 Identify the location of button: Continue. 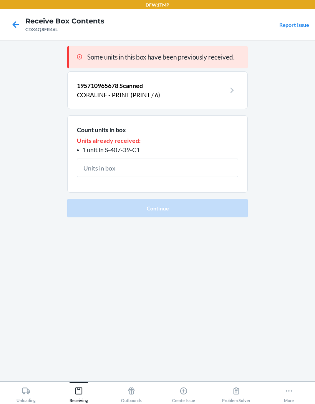
(157, 208).